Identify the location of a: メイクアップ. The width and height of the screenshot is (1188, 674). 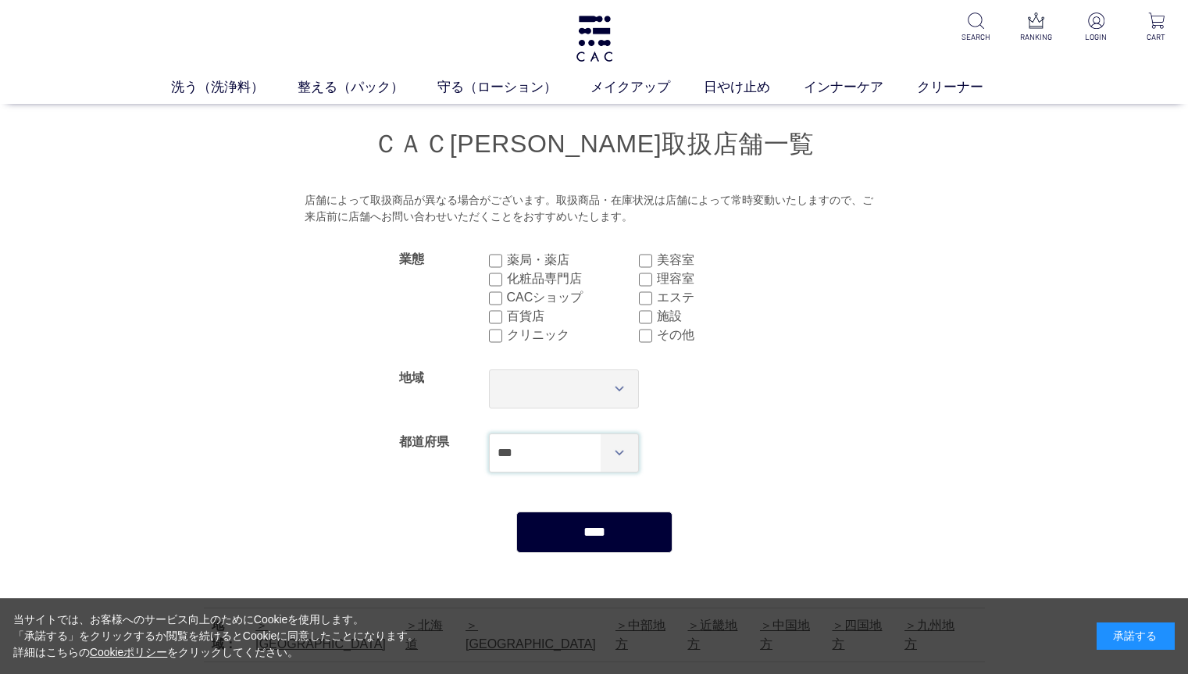
(647, 87).